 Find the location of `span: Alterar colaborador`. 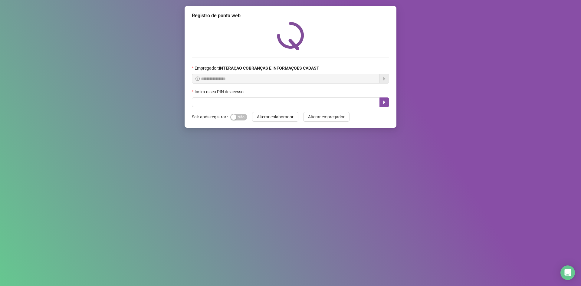

span: Alterar colaborador is located at coordinates (275, 117).